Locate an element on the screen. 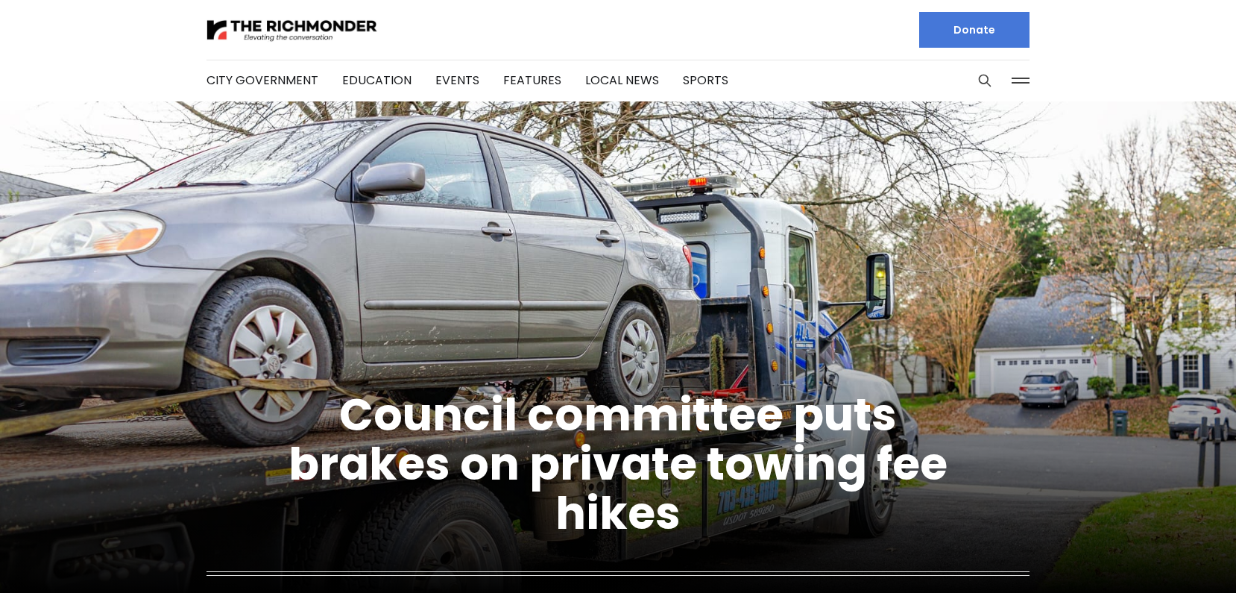 Image resolution: width=1236 pixels, height=593 pixels. a: Donate is located at coordinates (975, 30).